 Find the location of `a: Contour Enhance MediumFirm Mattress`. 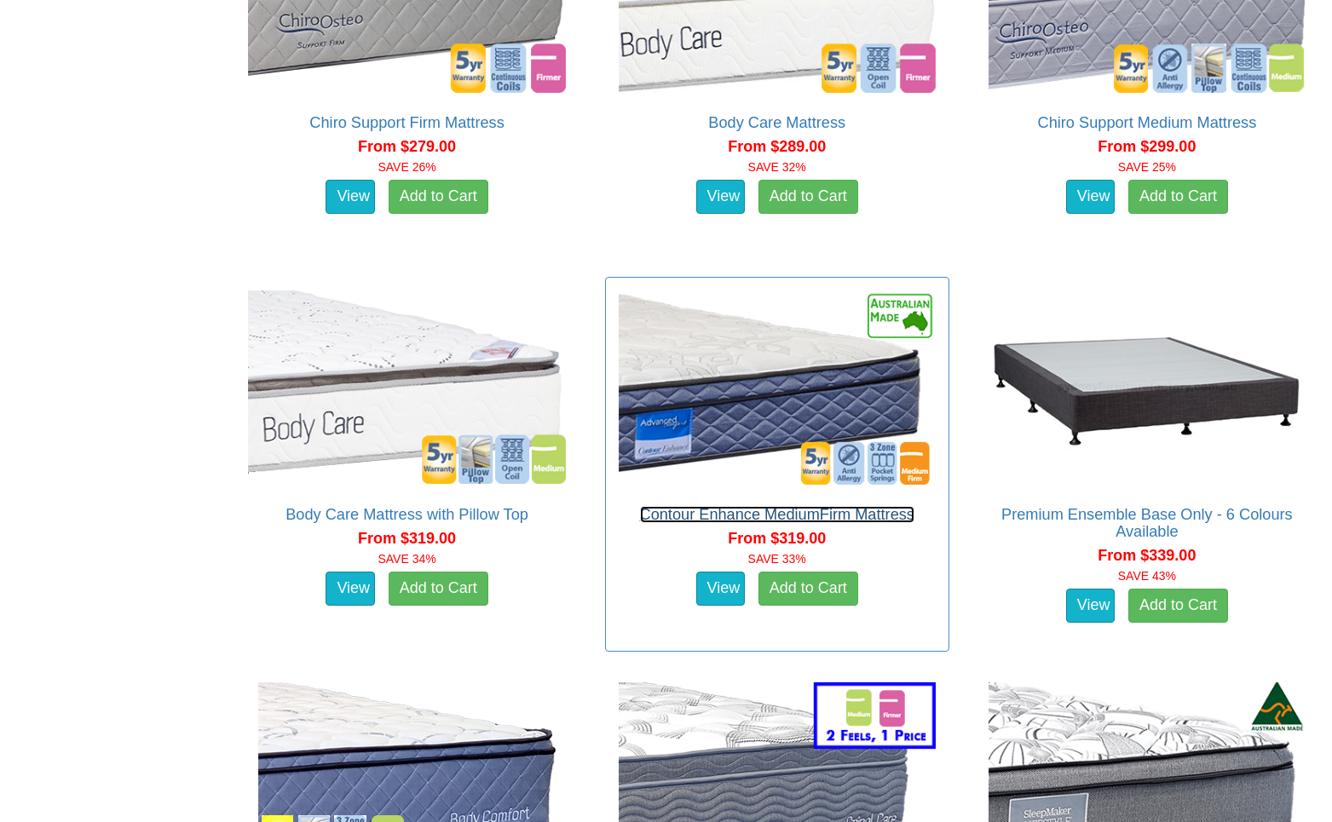

a: Contour Enhance MediumFirm Mattress is located at coordinates (777, 515).